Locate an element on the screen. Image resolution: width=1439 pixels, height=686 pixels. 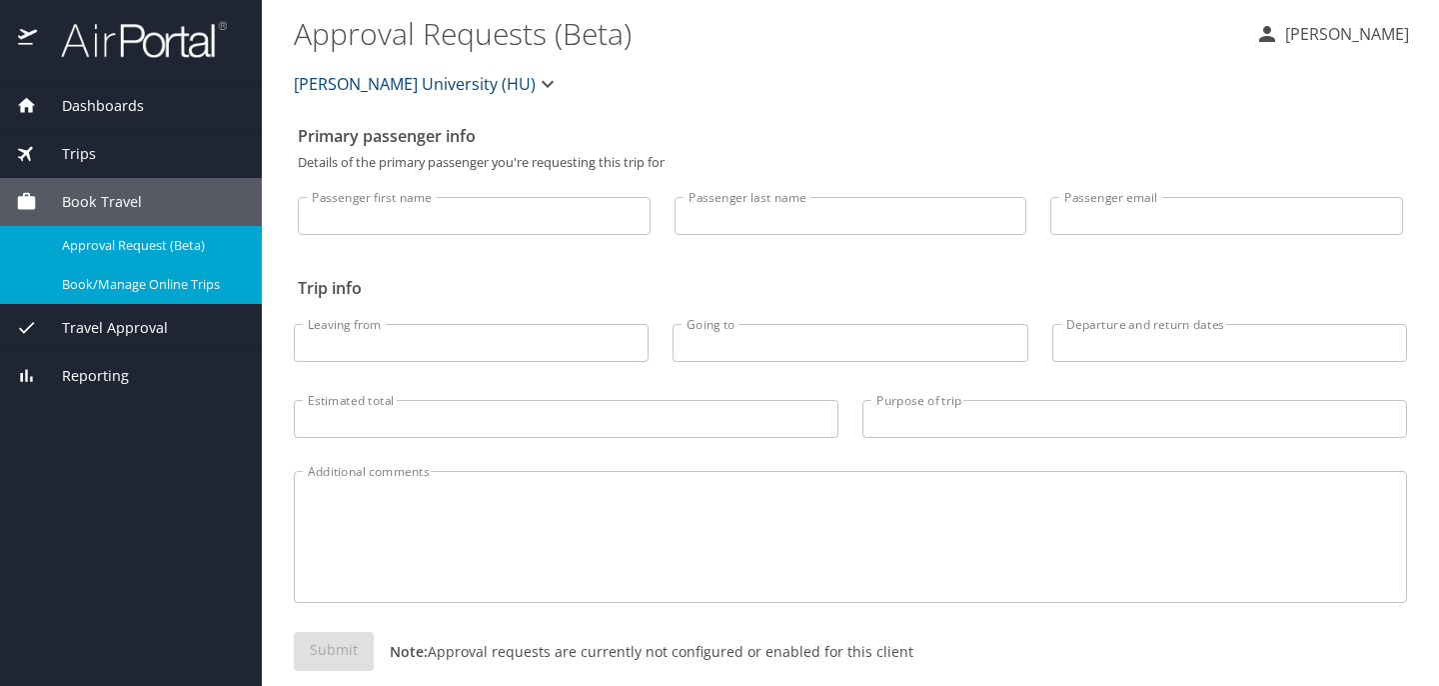
span: Book Travel is located at coordinates (89, 202).